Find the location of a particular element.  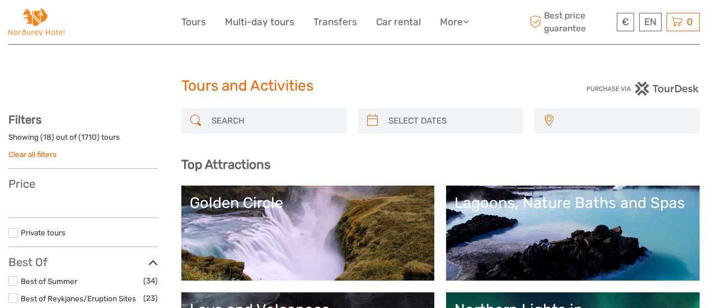

a: Tours is located at coordinates (194, 22).